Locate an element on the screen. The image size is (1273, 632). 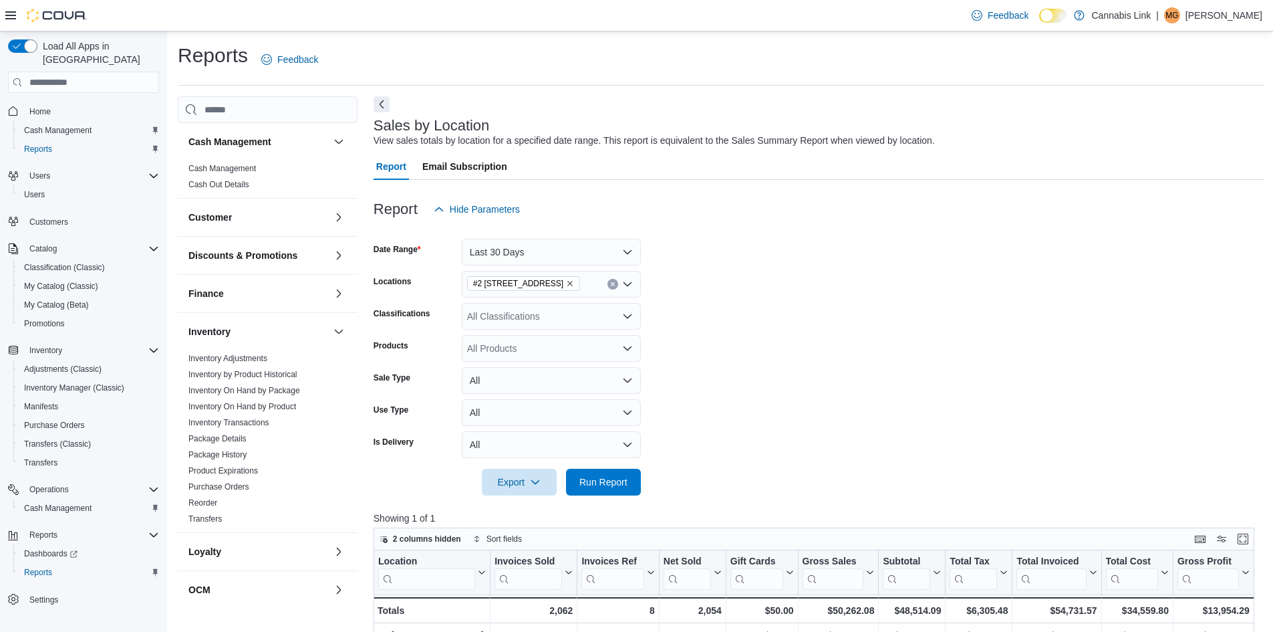
button: Total Tax is located at coordinates (978, 572).